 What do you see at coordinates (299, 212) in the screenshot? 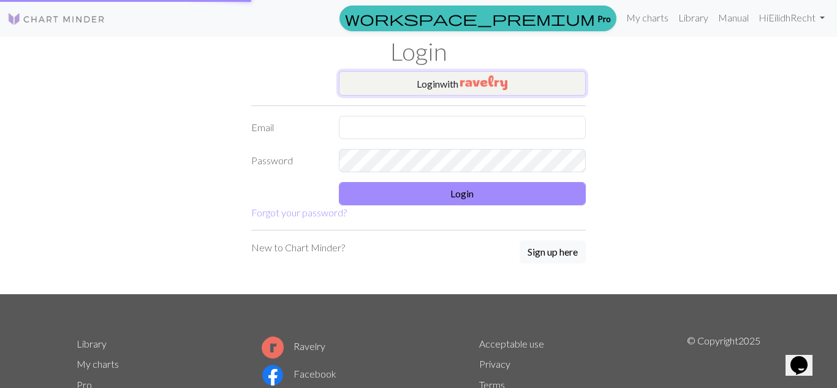
I see `a: Forgot your password?` at bounding box center [299, 212].